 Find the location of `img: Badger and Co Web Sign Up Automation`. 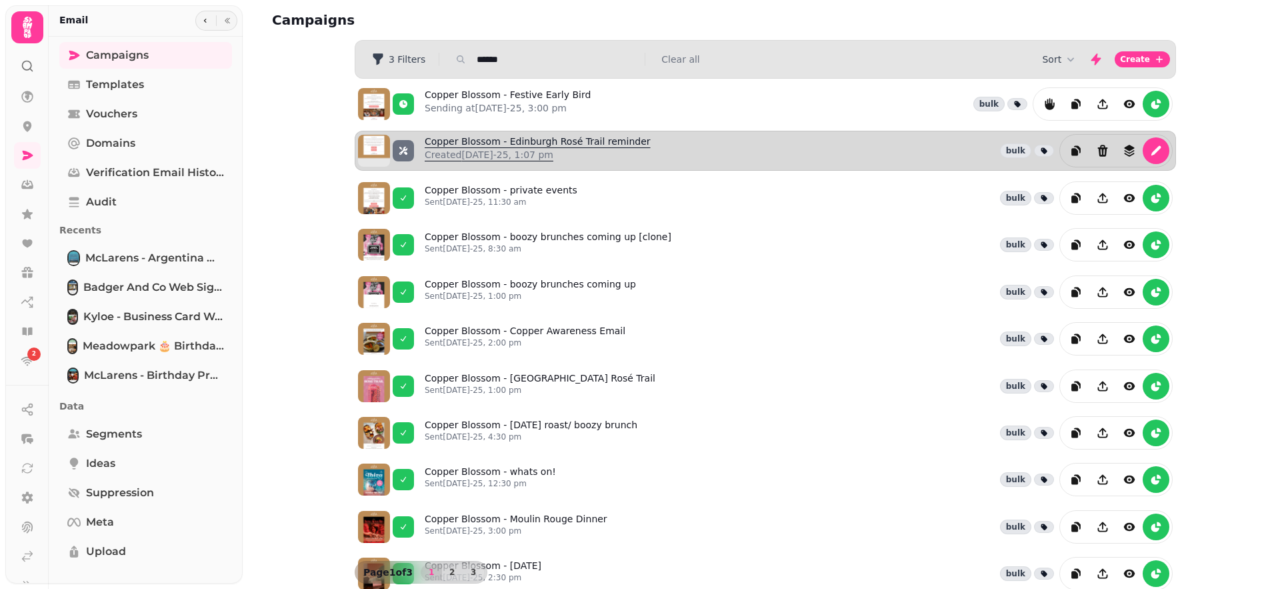

img: Badger and Co Web Sign Up Automation is located at coordinates (73, 287).